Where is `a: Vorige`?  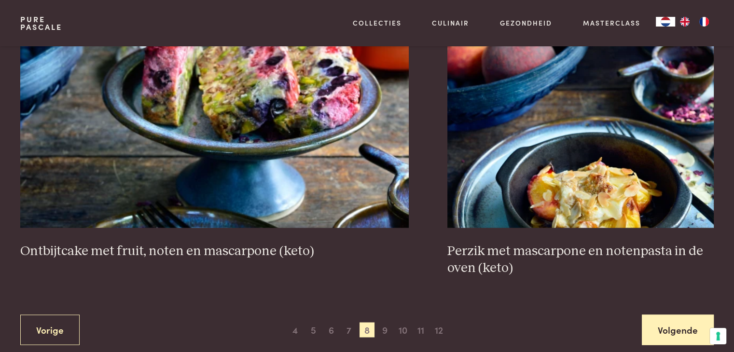
a: Vorige is located at coordinates (50, 329).